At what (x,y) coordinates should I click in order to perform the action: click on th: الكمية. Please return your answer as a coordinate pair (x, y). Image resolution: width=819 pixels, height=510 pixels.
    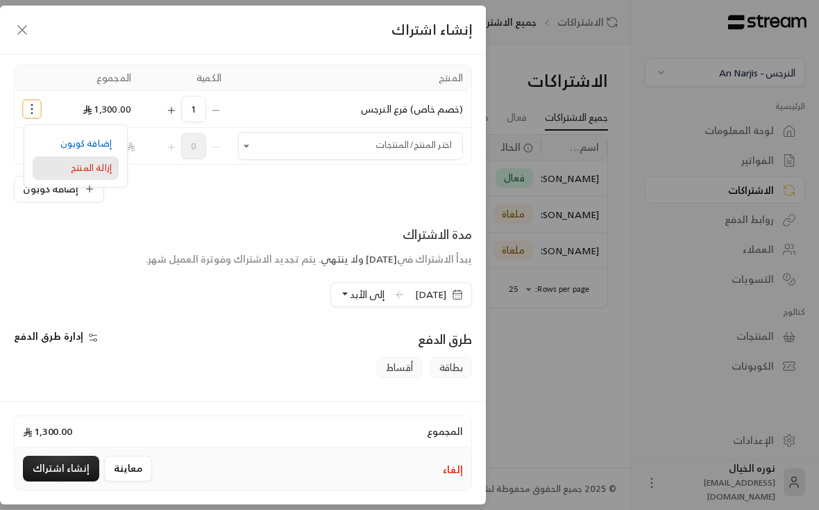
    Looking at the image, I should click on (185, 78).